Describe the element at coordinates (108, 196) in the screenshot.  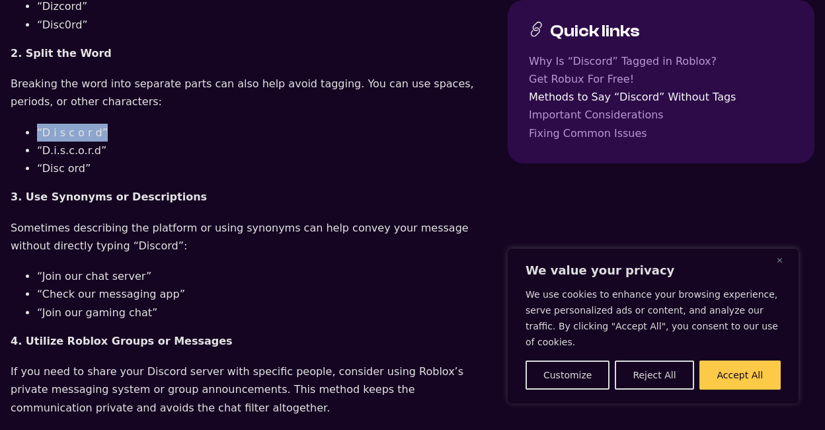
I see `strong: 3. Use Synonyms or Descriptions` at that location.